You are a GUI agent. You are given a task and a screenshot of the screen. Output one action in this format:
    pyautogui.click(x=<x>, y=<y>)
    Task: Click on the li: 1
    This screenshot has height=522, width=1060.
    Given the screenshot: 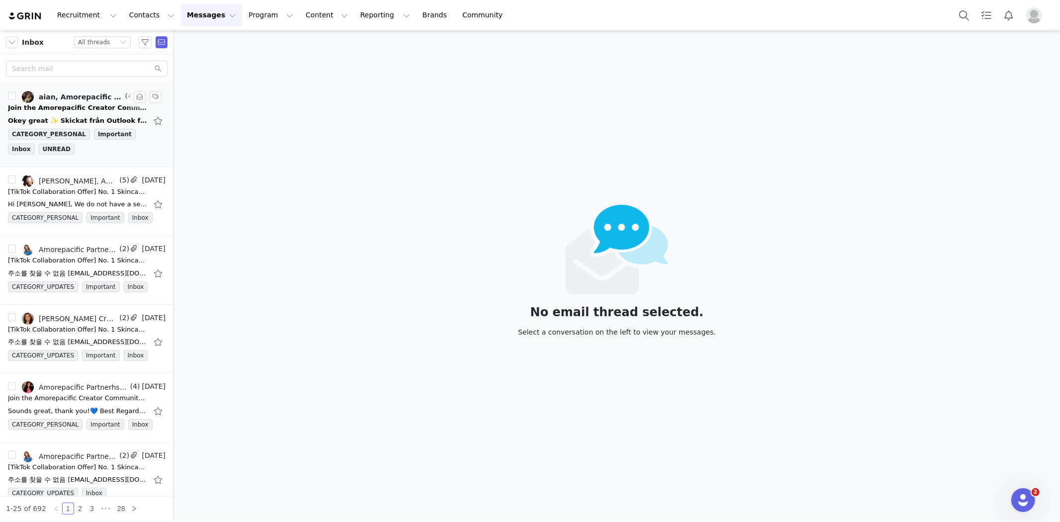 What is the action you would take?
    pyautogui.click(x=68, y=508)
    